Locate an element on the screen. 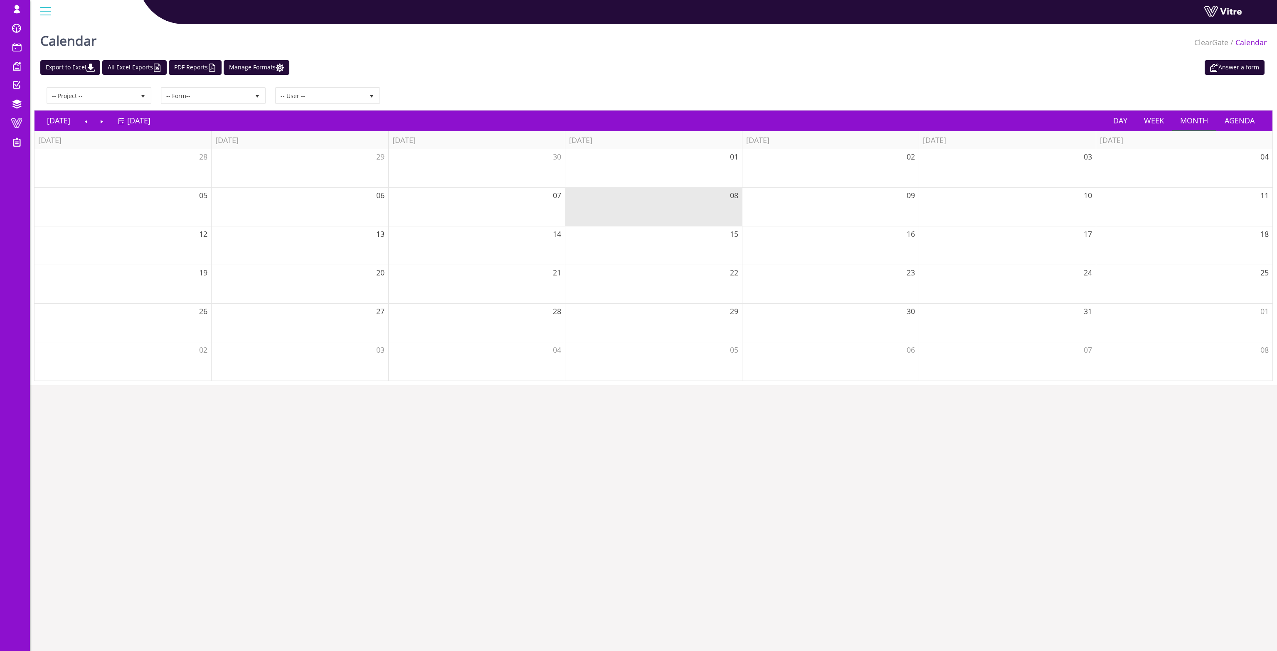 The image size is (1277, 651). h1: Calendar is located at coordinates (68, 38).